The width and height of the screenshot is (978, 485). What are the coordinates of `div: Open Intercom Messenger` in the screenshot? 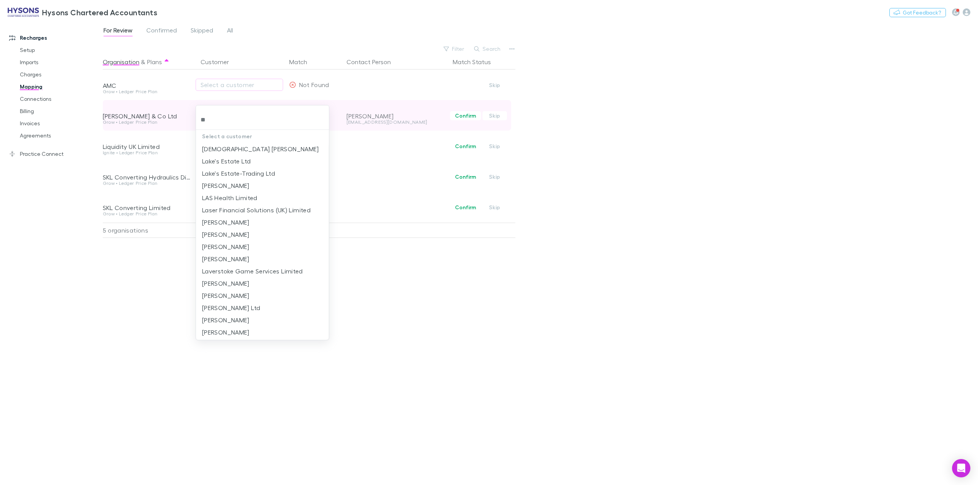 It's located at (961, 468).